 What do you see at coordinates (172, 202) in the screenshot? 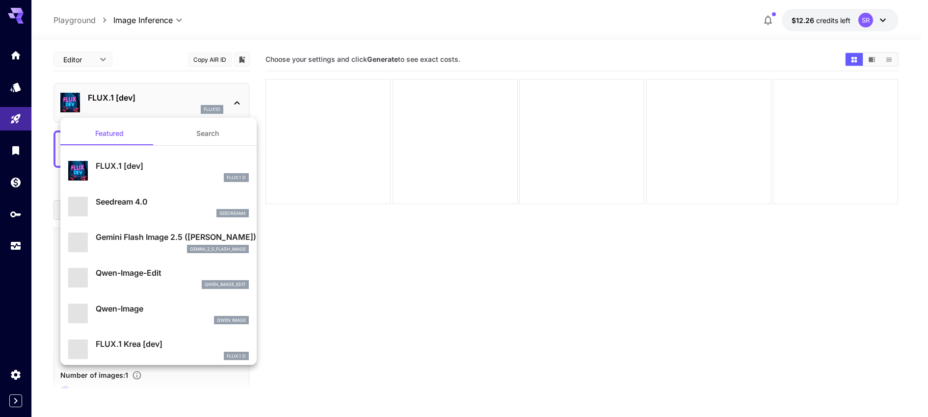
I see `p: Seedream 4.0` at bounding box center [172, 202].